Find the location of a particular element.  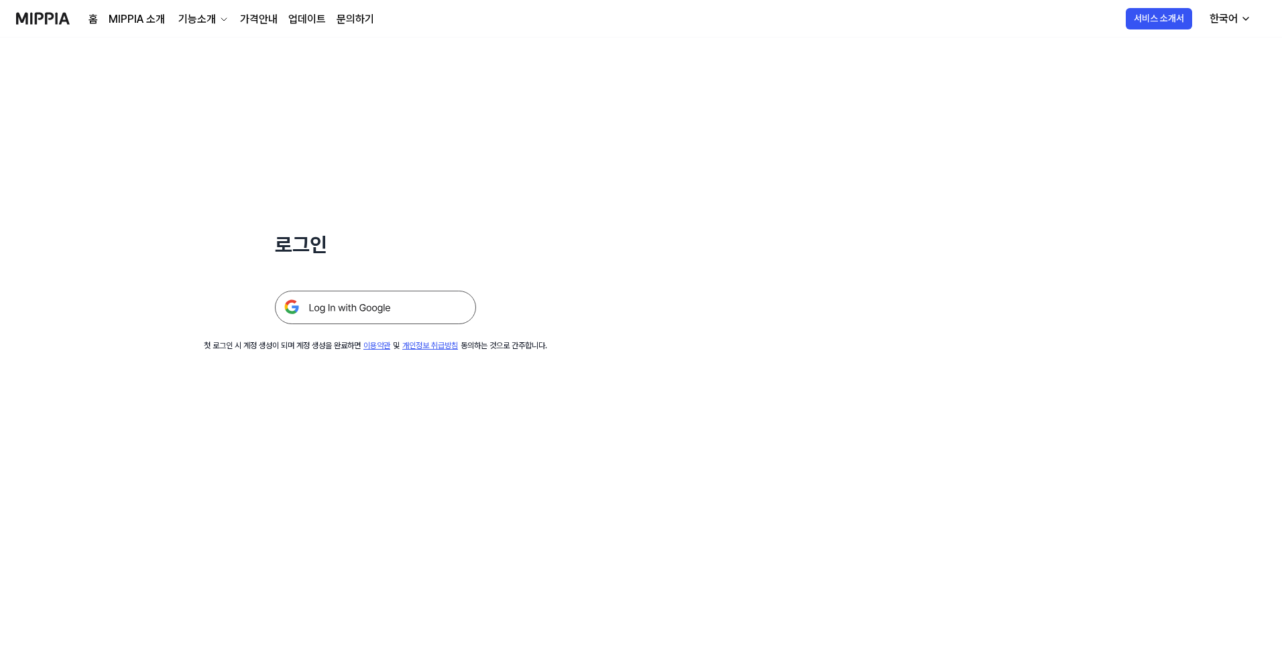

div: 기능소개 is located at coordinates (197, 19).